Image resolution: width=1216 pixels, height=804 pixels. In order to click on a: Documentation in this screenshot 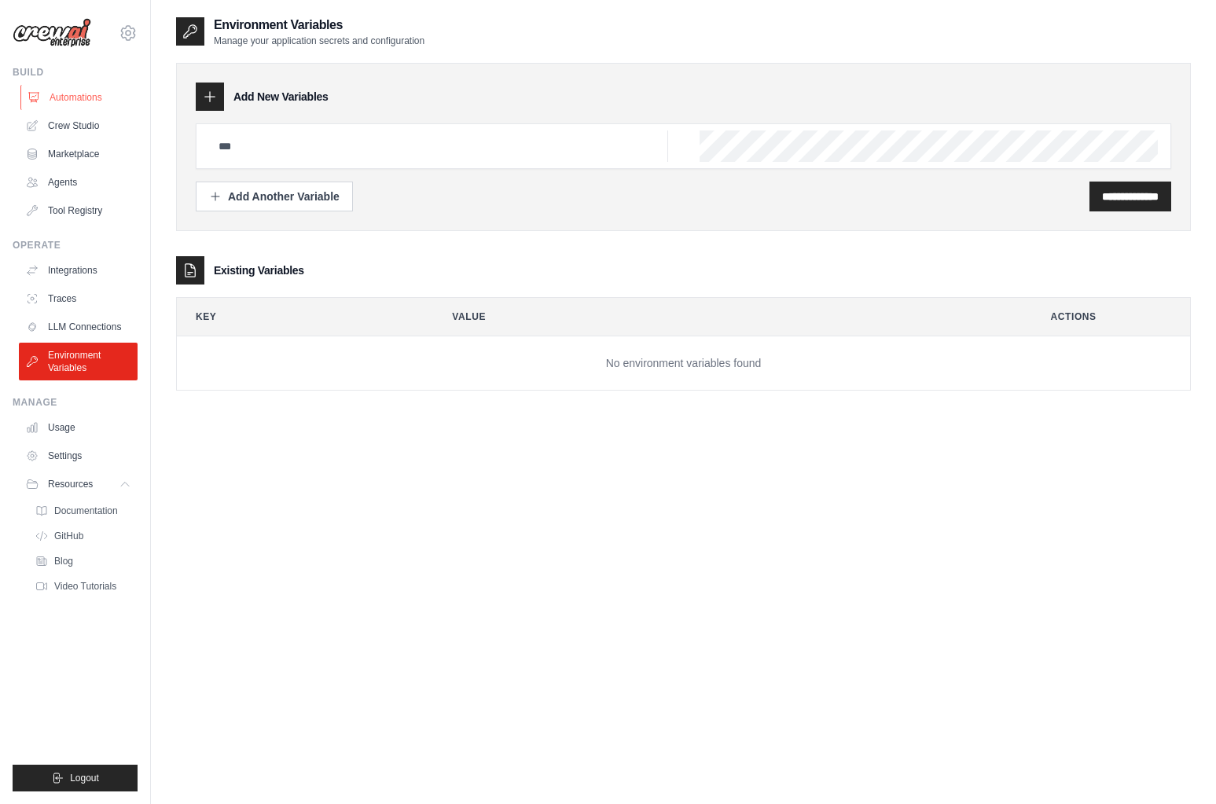, I will do `click(83, 511)`.